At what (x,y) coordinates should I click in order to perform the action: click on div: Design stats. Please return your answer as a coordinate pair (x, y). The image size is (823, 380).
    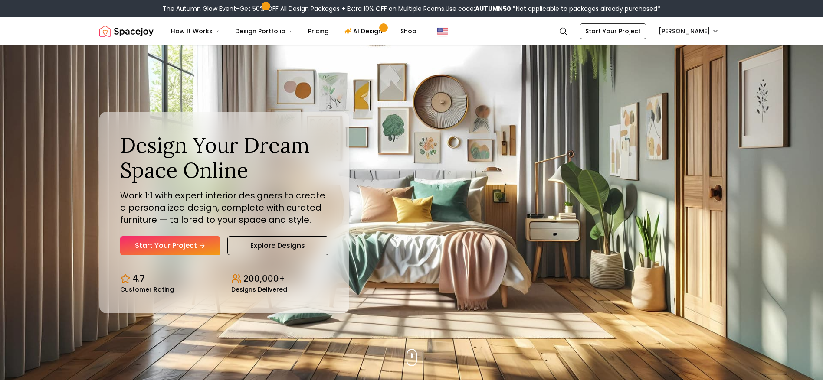
    Looking at the image, I should click on (224, 279).